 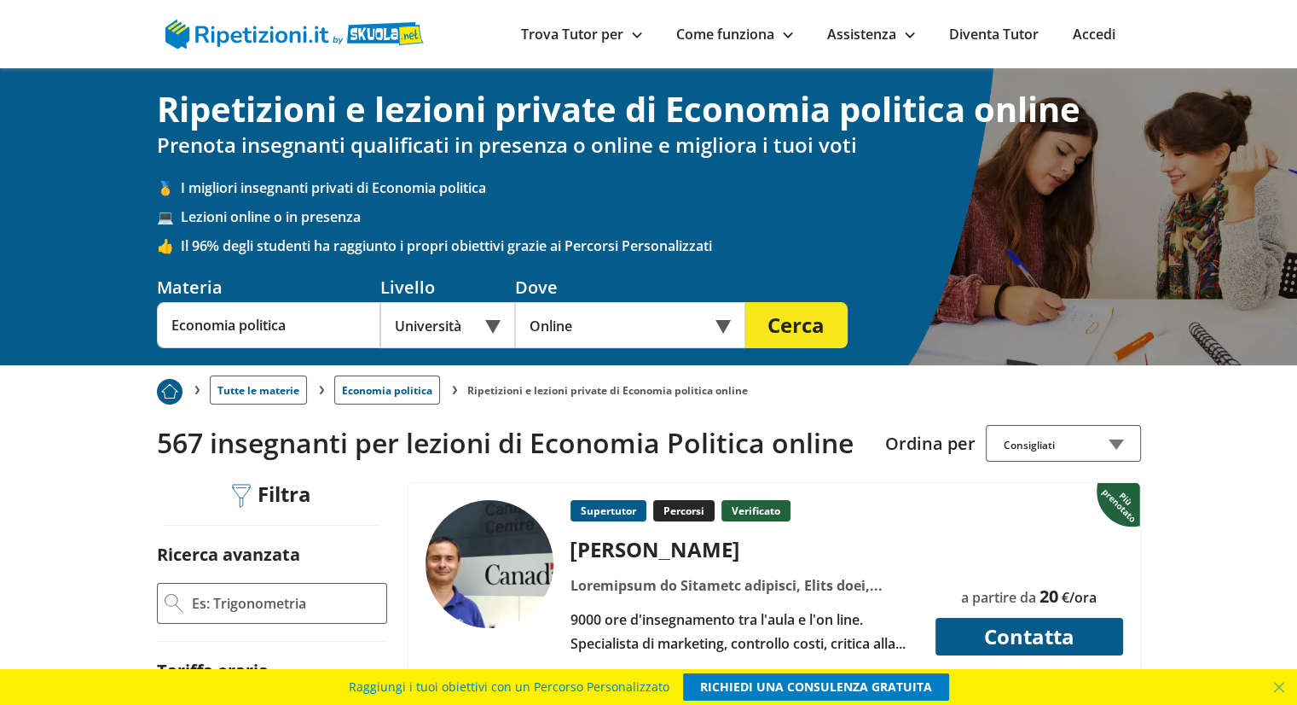 What do you see at coordinates (649, 109) in the screenshot?
I see `h1: Ripetizioni e lezioni private di Economia politica online` at bounding box center [649, 109].